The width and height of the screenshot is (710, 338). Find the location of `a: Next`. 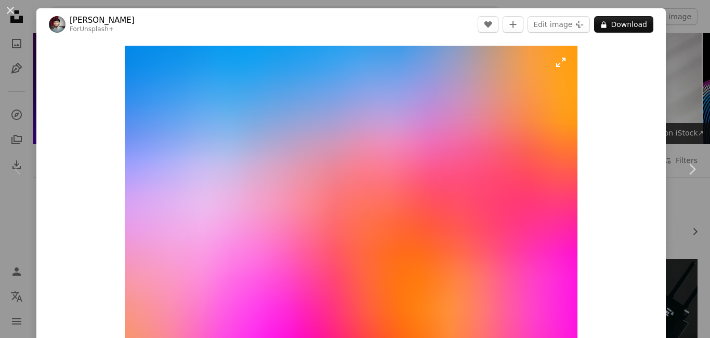

a: Next is located at coordinates (692, 169).